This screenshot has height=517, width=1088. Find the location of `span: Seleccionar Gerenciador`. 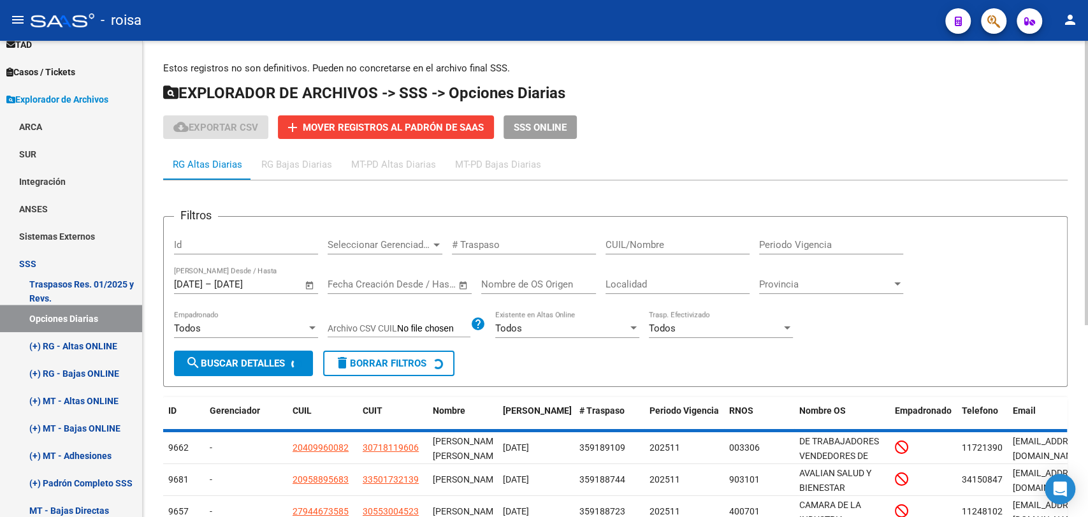

span: Seleccionar Gerenciador is located at coordinates (379, 245).